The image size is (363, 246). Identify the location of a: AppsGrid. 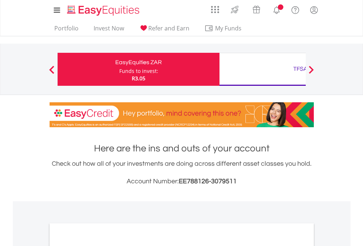
(215, 8).